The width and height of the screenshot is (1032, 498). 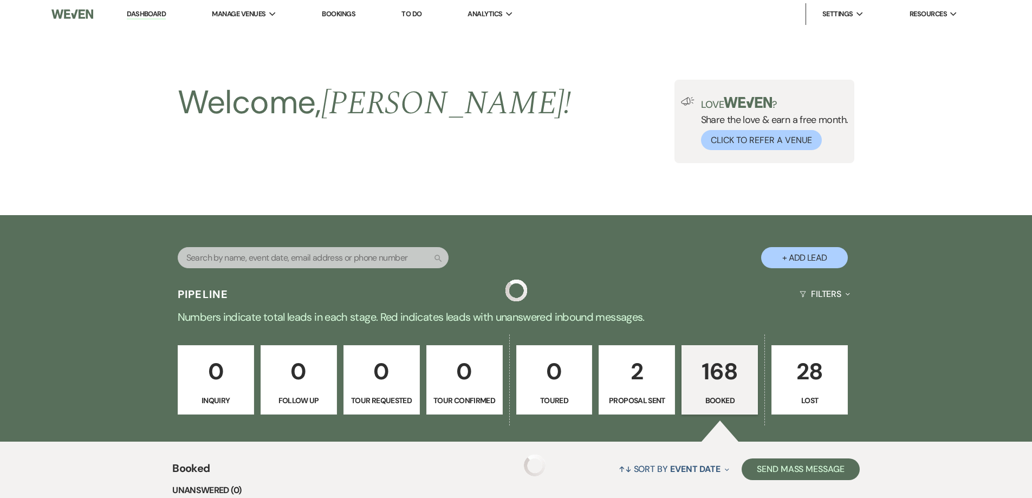 What do you see at coordinates (485, 14) in the screenshot?
I see `span: Analytics` at bounding box center [485, 14].